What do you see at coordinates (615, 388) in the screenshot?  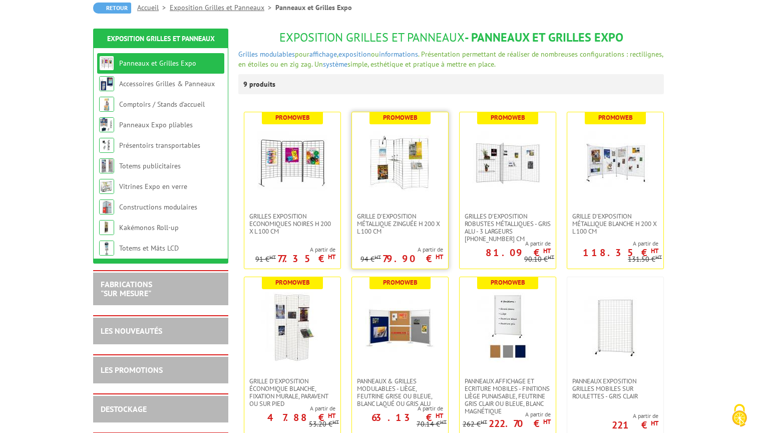 I see `a: Panneaux Exposition Grilles mobiles sur roulettes - gris clair` at bounding box center [615, 388].